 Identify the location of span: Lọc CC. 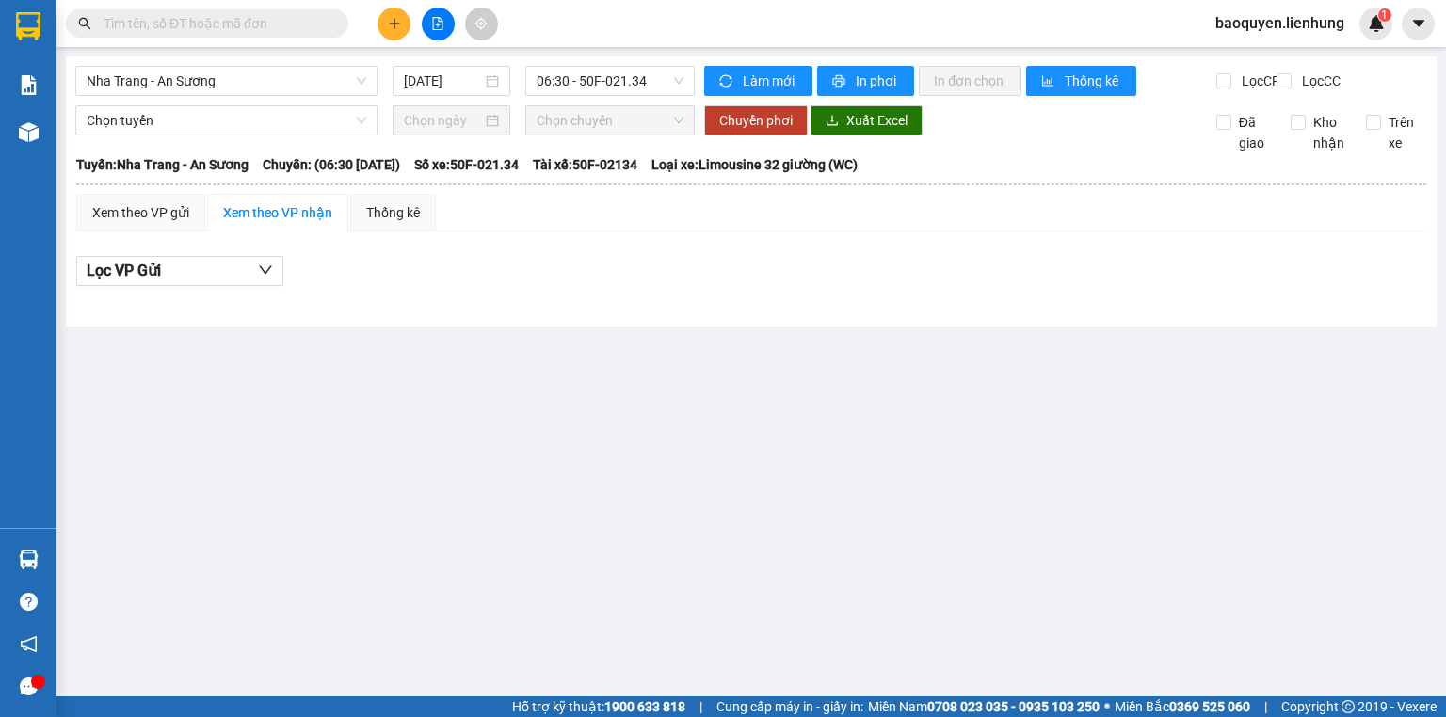
(1319, 81).